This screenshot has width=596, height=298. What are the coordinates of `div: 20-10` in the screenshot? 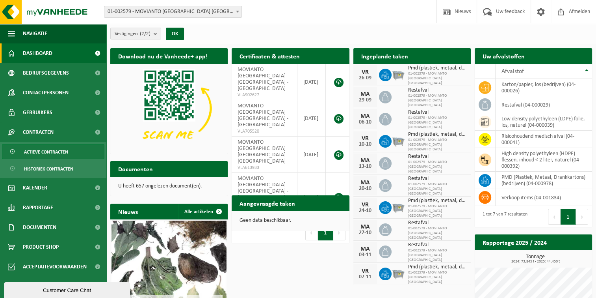 It's located at (365, 188).